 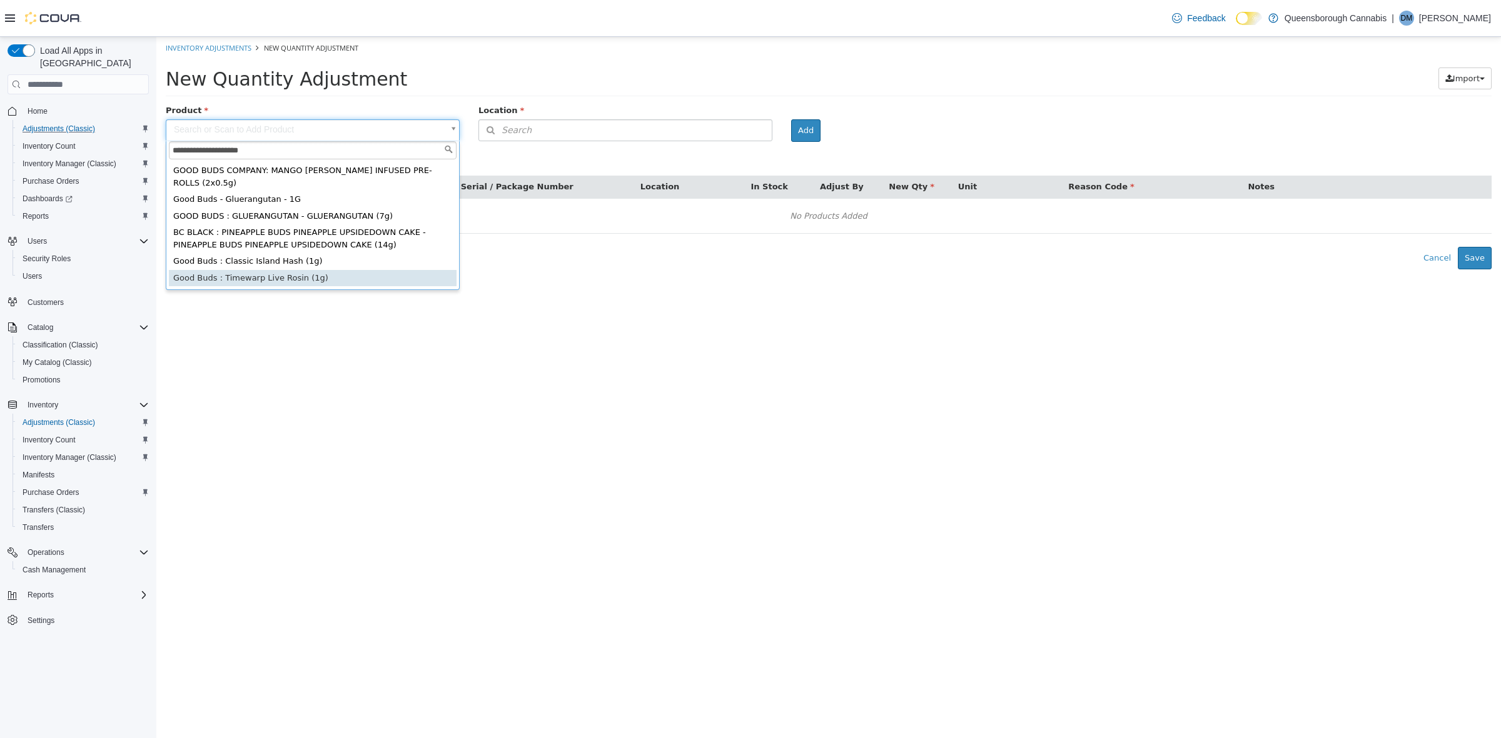 I want to click on span: Security Roles, so click(x=83, y=259).